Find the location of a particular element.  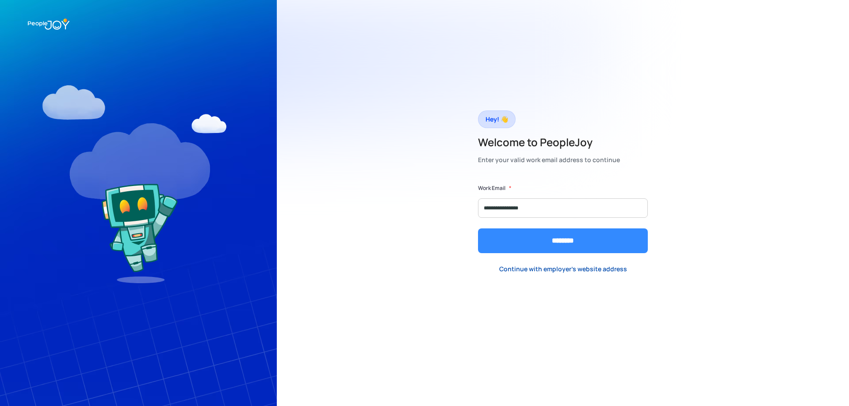

label: Work Email is located at coordinates (492, 188).